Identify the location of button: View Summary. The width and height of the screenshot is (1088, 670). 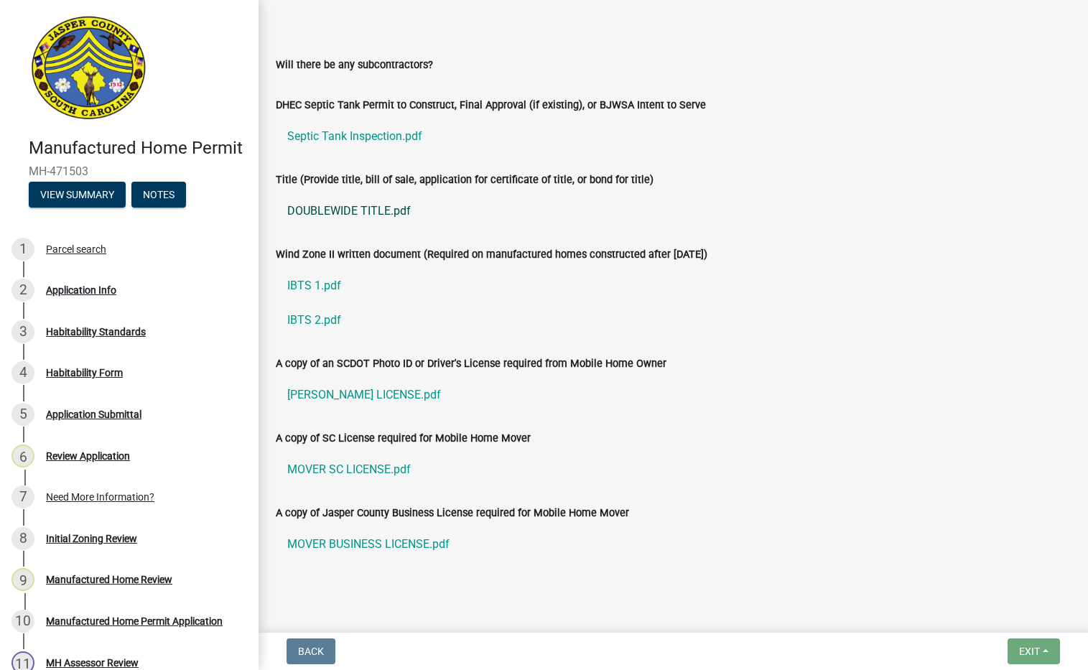
(77, 195).